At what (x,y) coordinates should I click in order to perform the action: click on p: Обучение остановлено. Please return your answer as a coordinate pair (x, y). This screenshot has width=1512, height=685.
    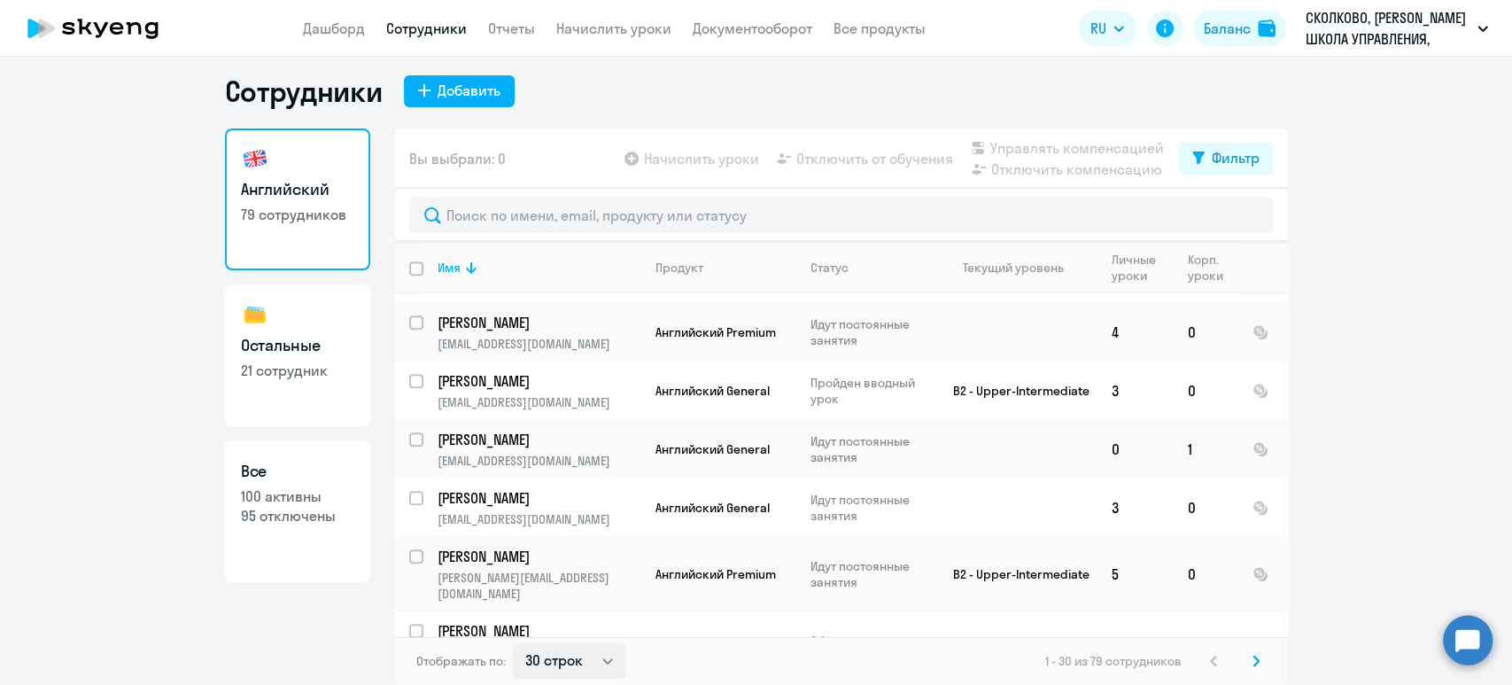
    Looking at the image, I should click on (871, 648).